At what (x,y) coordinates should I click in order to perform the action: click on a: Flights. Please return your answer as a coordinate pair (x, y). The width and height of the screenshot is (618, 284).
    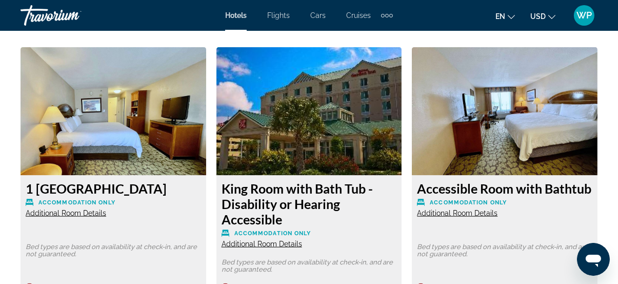
    Looking at the image, I should click on (279, 15).